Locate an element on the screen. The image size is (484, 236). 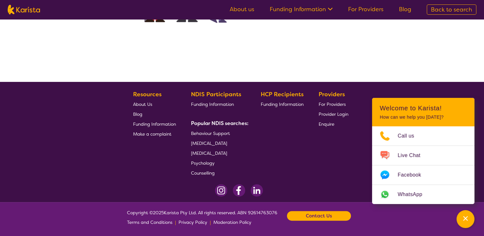
span: WhatsApp is located at coordinates (413, 194).